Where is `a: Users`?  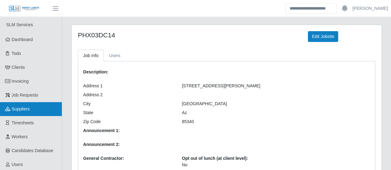 a: Users is located at coordinates (115, 56).